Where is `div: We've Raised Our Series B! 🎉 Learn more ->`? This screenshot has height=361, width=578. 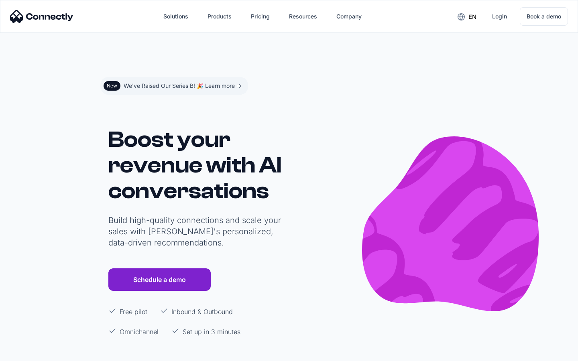 div: We've Raised Our Series B! 🎉 Learn more -> is located at coordinates (183, 86).